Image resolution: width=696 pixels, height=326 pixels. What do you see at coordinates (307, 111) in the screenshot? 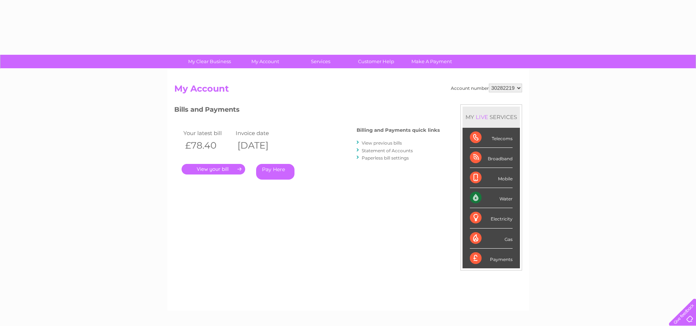
I see `h3: Bills and Payments` at bounding box center [307, 111].